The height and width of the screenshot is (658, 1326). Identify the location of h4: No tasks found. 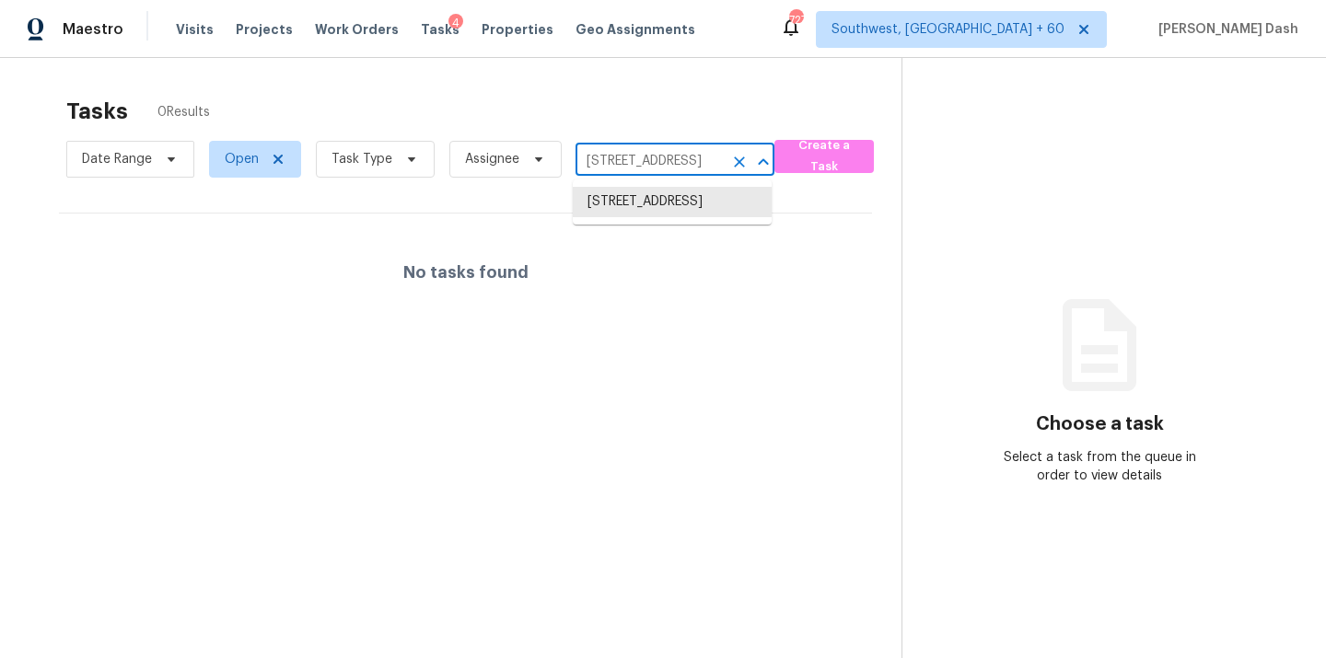
(466, 273).